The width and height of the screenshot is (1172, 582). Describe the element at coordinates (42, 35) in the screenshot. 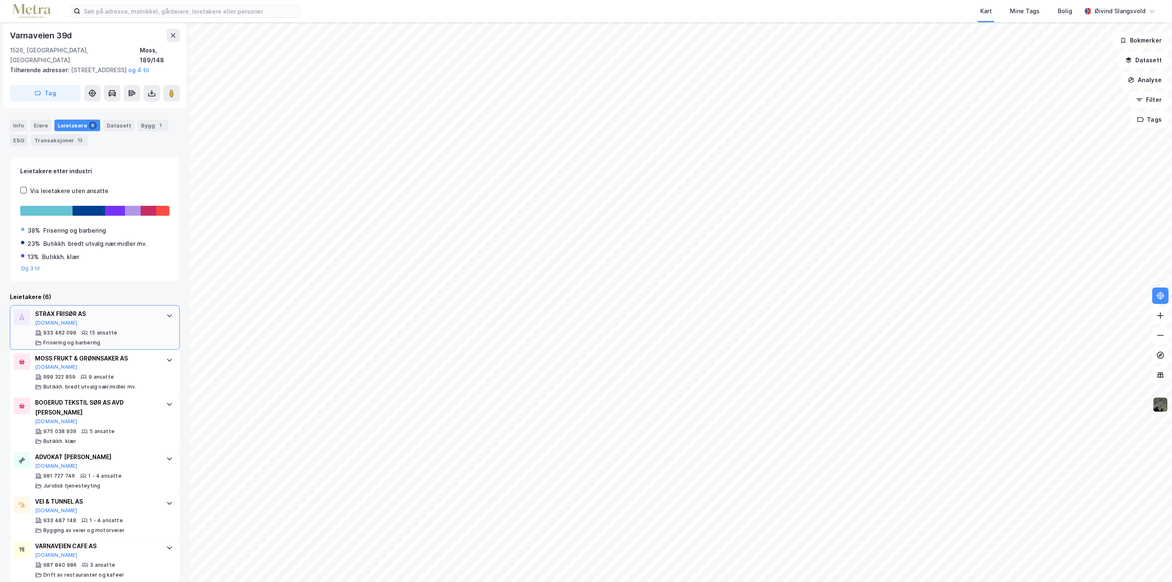

I see `div: Varnaveien 39d` at that location.